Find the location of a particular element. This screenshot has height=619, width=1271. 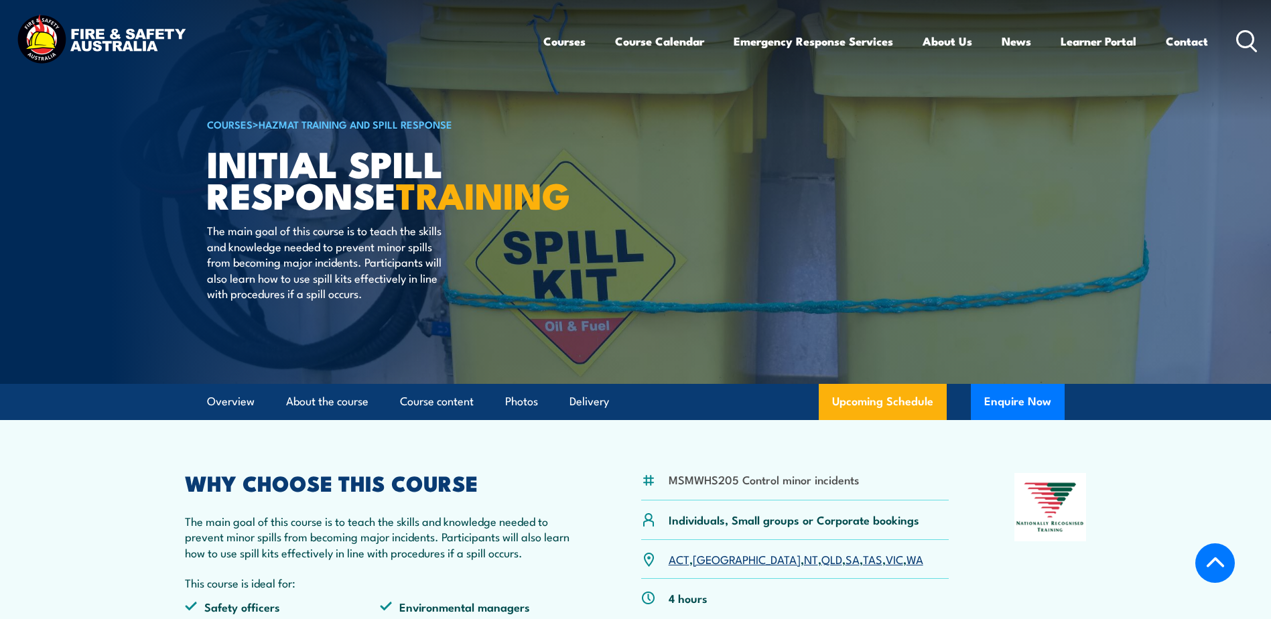

a: SA is located at coordinates (852, 559).